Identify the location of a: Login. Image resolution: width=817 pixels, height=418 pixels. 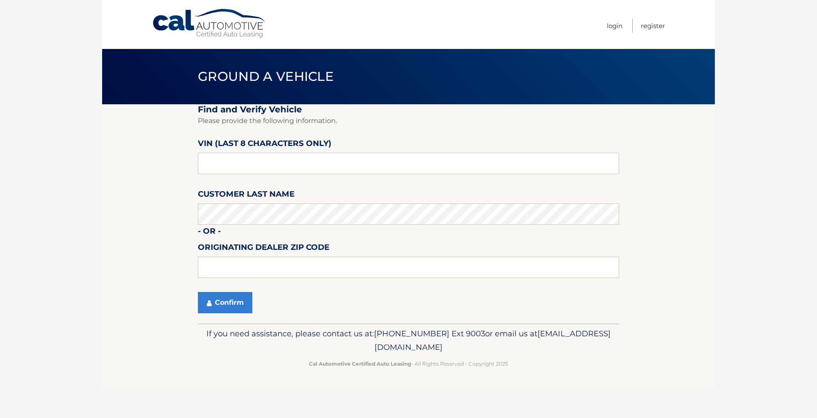
(614, 26).